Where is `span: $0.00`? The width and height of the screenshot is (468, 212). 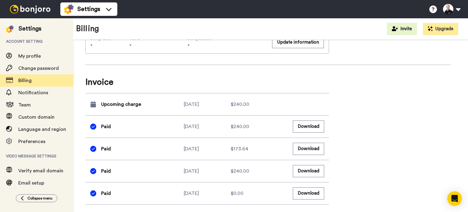 span: $0.00 is located at coordinates (237, 193).